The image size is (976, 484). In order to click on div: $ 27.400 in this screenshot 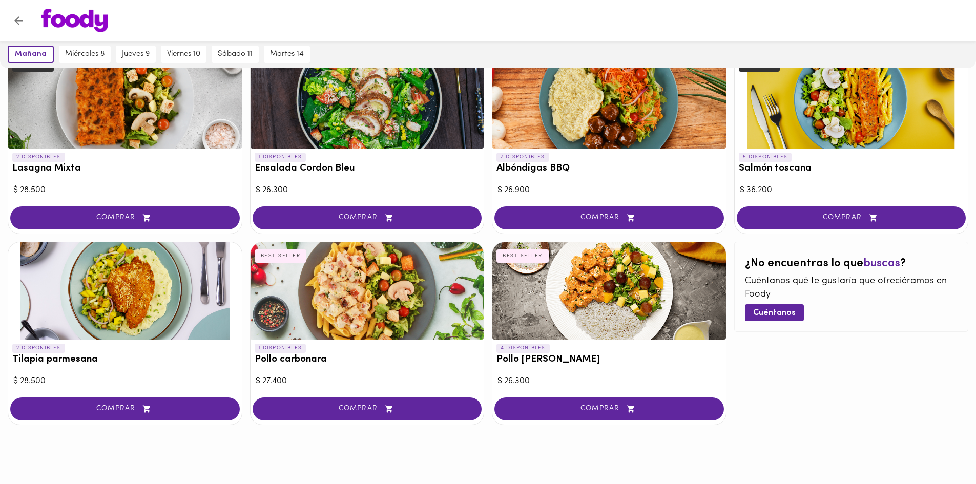, I will do `click(367, 381)`.